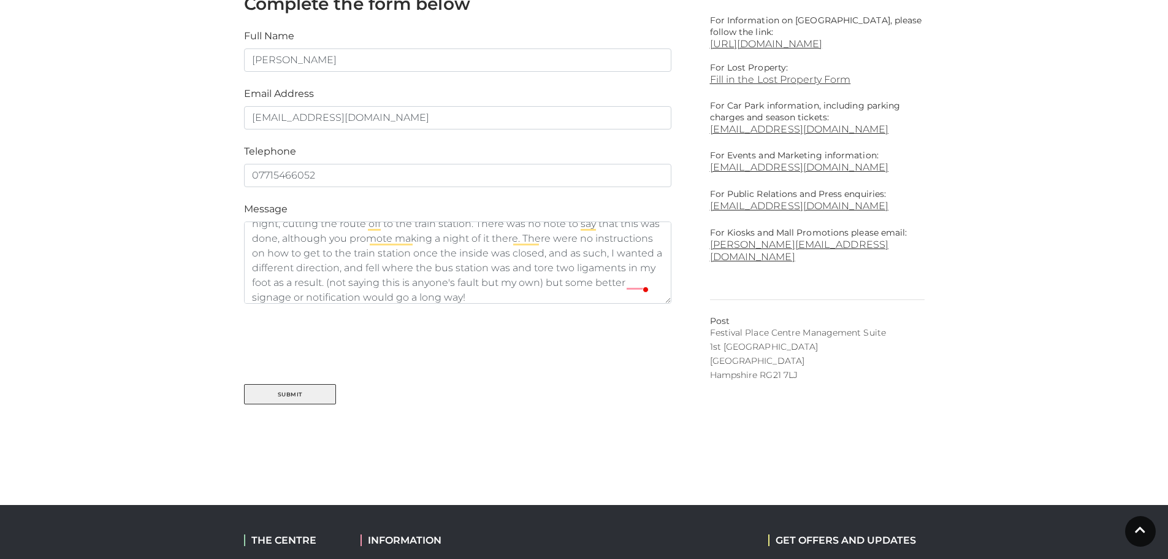 This screenshot has height=559, width=1168. I want to click on label: Telephone, so click(270, 151).